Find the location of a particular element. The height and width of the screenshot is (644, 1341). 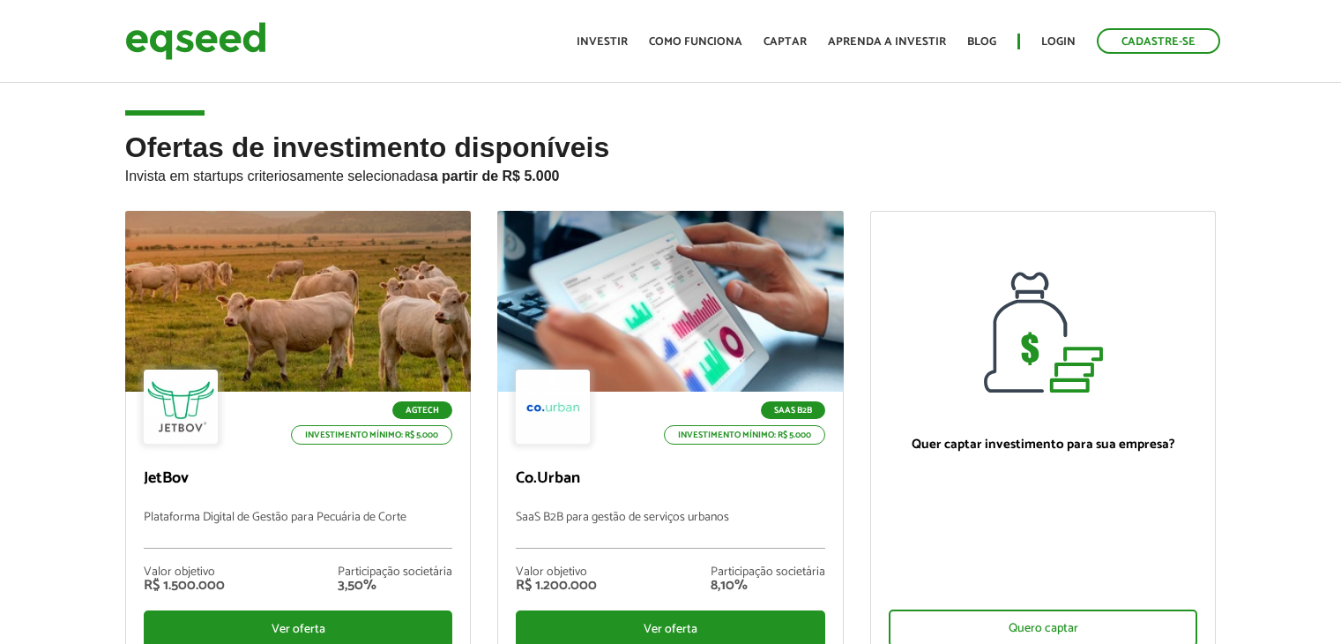

p: SaaS B2B para gestão de serviços urbanos is located at coordinates (670, 529).